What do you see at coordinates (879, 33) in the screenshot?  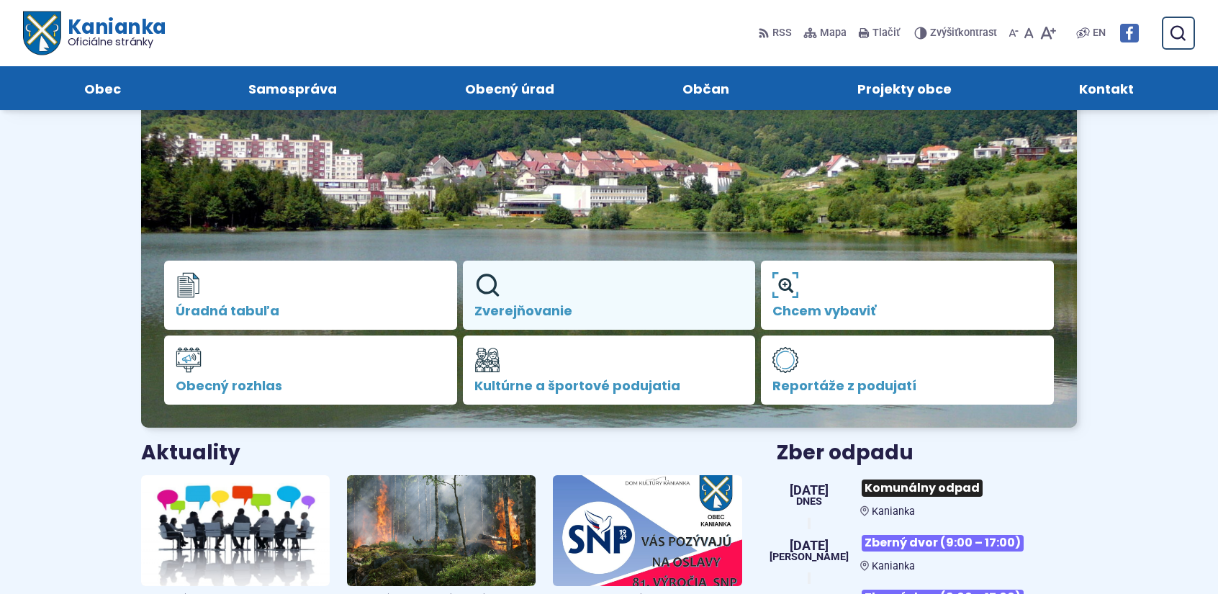 I see `button: Tlačiť` at bounding box center [879, 33].